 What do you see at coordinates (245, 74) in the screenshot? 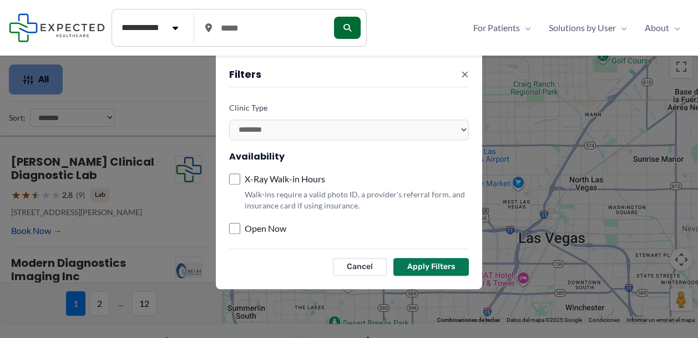
I see `h3: Filters` at bounding box center [245, 74].